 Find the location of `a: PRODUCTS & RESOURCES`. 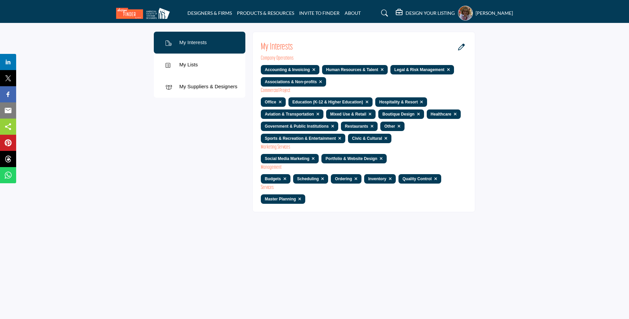

a: PRODUCTS & RESOURCES is located at coordinates (266, 13).